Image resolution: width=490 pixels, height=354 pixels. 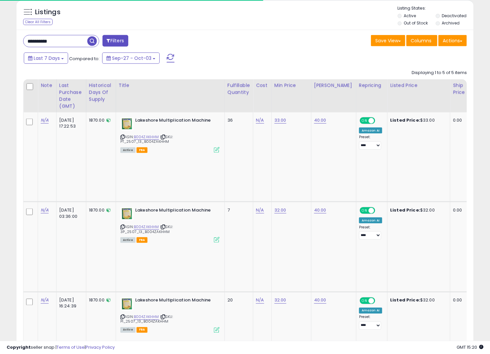 What do you see at coordinates (460, 89) in the screenshot?
I see `div: Ship Price` at bounding box center [460, 89].